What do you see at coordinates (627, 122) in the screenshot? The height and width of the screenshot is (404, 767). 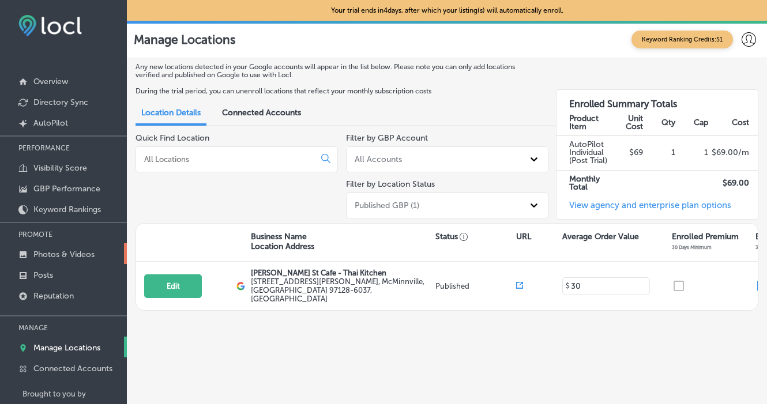 I see `th: Unit Cost` at bounding box center [627, 122].